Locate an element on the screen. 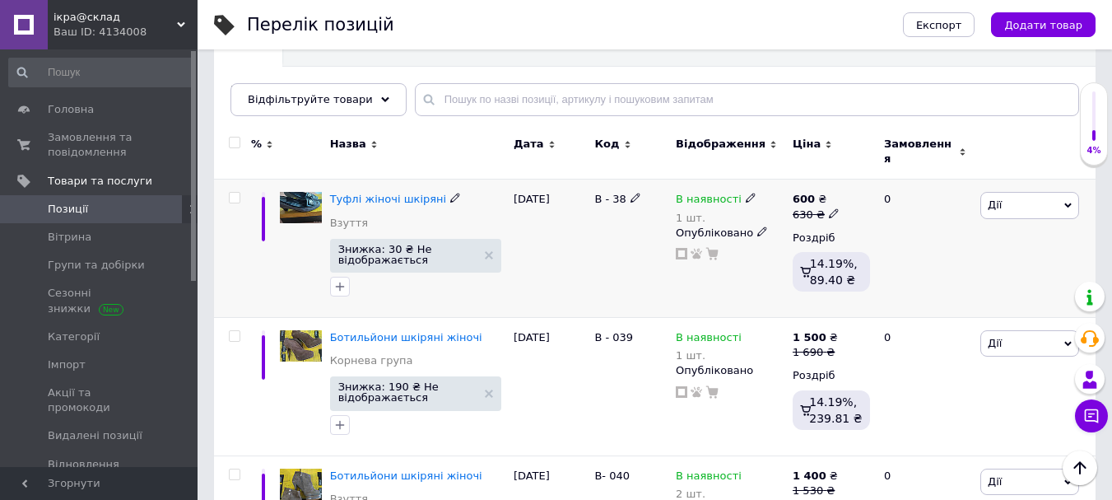 Image resolution: width=1112 pixels, height=500 pixels. input: Пошук is located at coordinates (101, 72).